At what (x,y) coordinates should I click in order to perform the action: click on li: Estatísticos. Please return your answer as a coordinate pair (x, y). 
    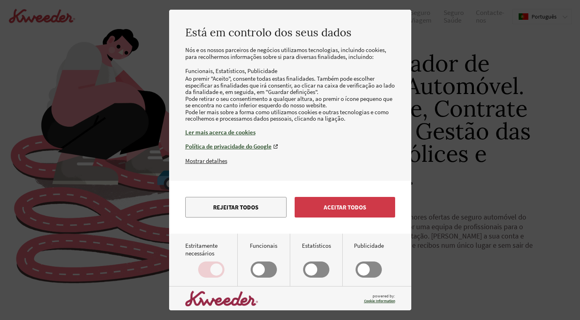
    Looking at the image, I should click on (231, 71).